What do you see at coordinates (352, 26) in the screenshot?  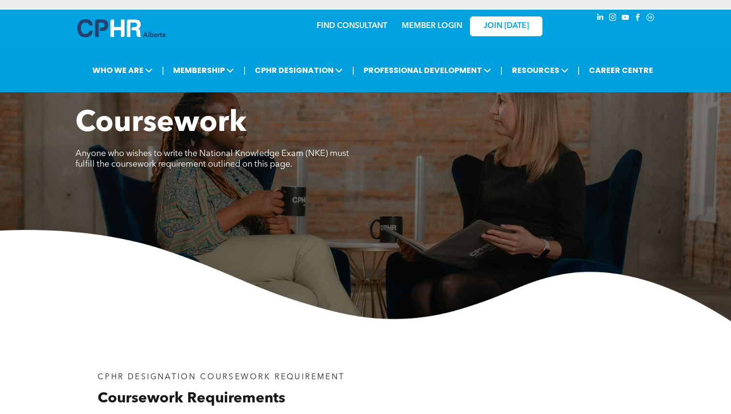 I see `a: FIND CONSULTANT` at bounding box center [352, 26].